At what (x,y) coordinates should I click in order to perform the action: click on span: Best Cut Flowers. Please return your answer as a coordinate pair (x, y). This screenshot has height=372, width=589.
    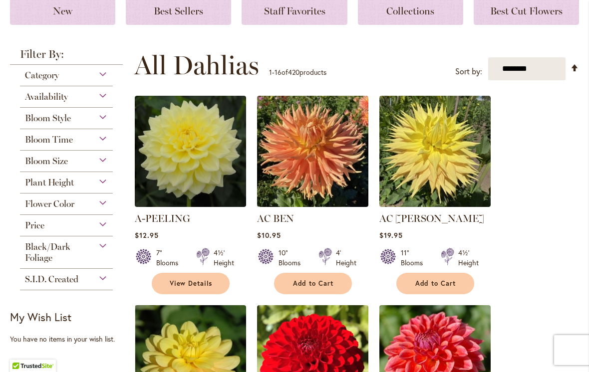
    Looking at the image, I should click on (526, 11).